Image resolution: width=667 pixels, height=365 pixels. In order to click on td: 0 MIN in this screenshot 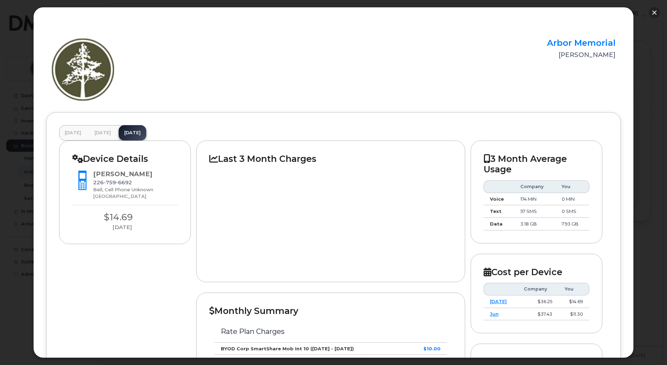, I will do `click(572, 199)`.